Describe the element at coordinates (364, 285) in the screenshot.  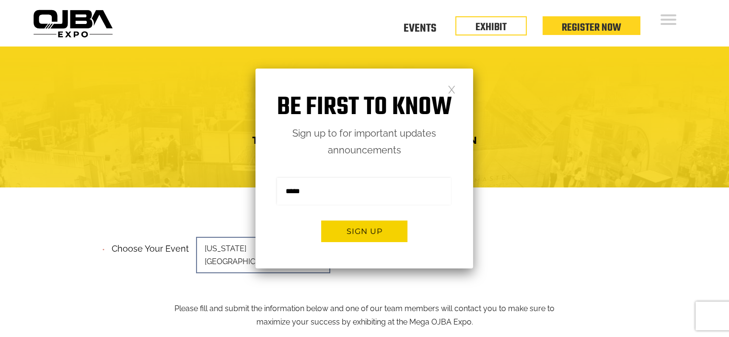
I see `p: Please fill and submit the information below and one of our team members will contact you to make...` at that location.